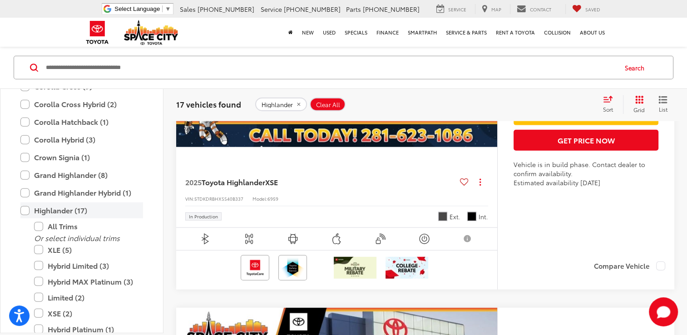 Image resolution: width=687 pixels, height=335 pixels. Describe the element at coordinates (480, 182) in the screenshot. I see `span: dropdown dots` at that location.